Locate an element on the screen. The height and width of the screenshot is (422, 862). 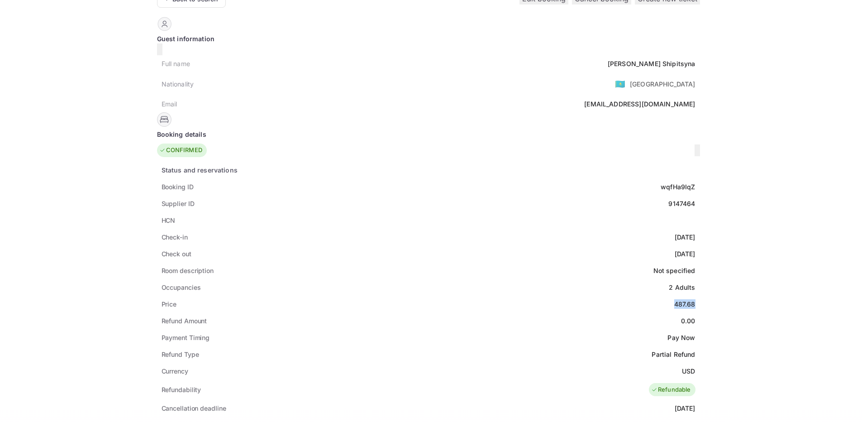
div: Refund Type is located at coordinates (180, 354).